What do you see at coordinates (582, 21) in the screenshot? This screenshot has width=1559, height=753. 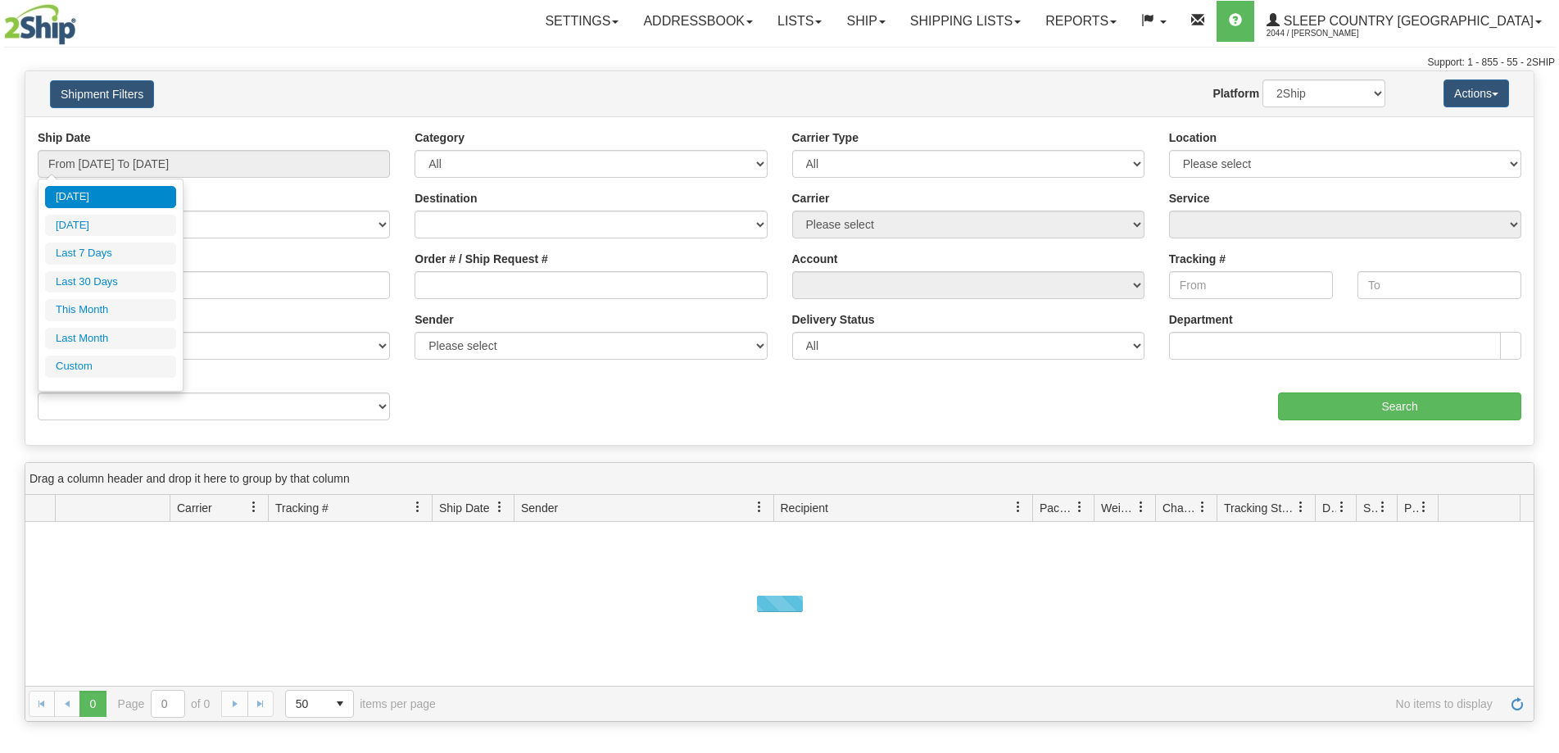 I see `a: Settings` at bounding box center [582, 21].